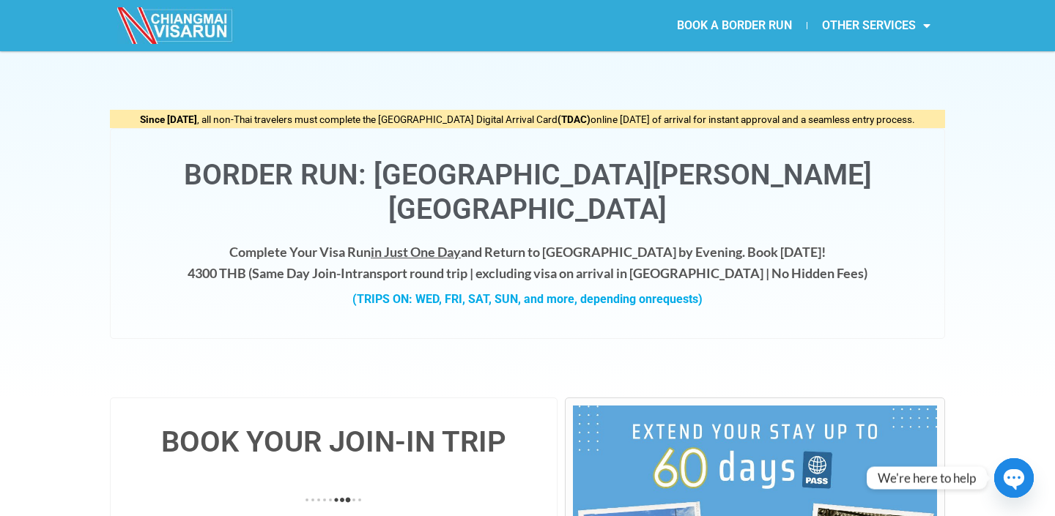 Image resolution: width=1055 pixels, height=516 pixels. Describe the element at coordinates (302, 273) in the screenshot. I see `strong: Same Day Join-In` at that location.